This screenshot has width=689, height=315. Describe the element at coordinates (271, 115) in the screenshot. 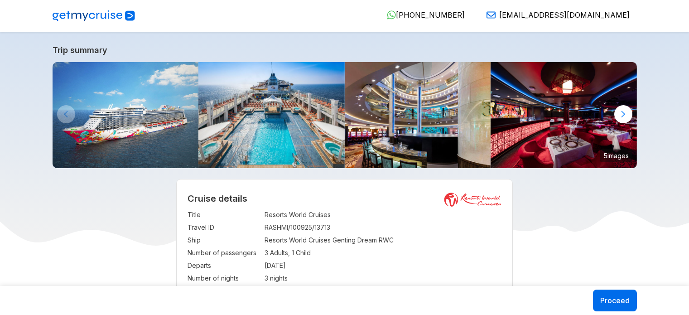

I see `img: Main-Pool-800x533.jpg` at that location.